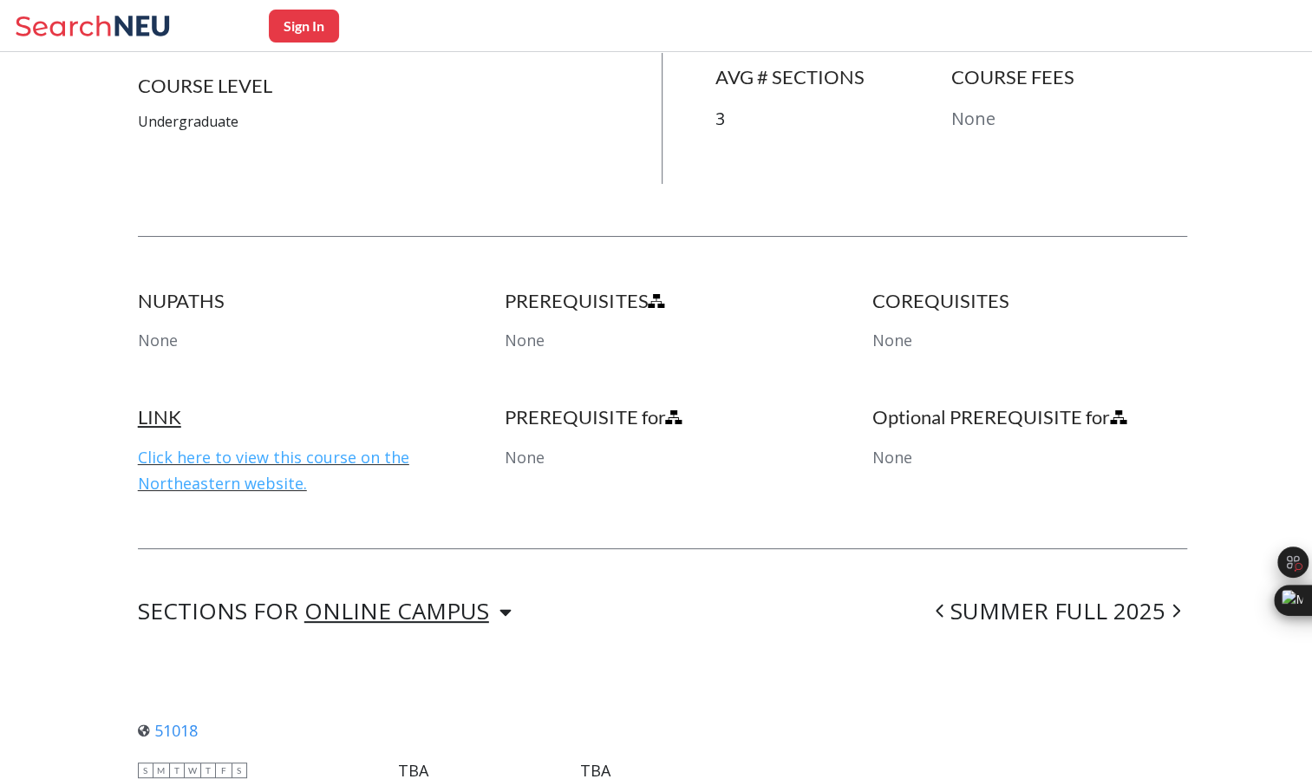  What do you see at coordinates (832, 119) in the screenshot?
I see `p: 3` at bounding box center [832, 119].